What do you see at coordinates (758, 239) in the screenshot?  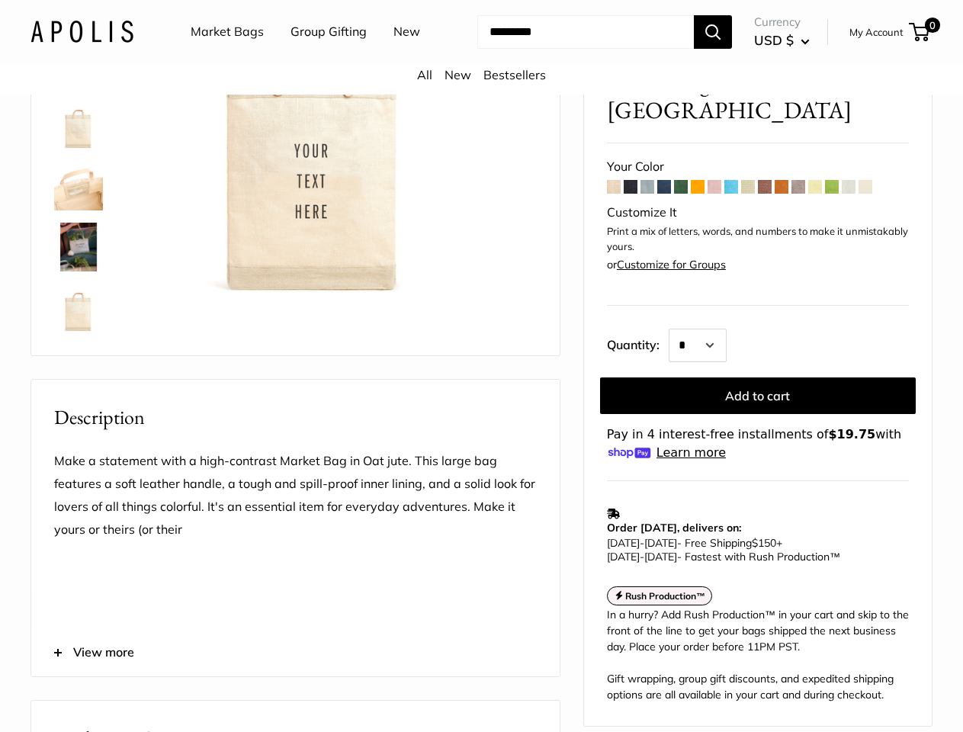 I see `p: Print a mix of letters, words, and numbers to make it unmistakably yours.` at bounding box center [758, 239].